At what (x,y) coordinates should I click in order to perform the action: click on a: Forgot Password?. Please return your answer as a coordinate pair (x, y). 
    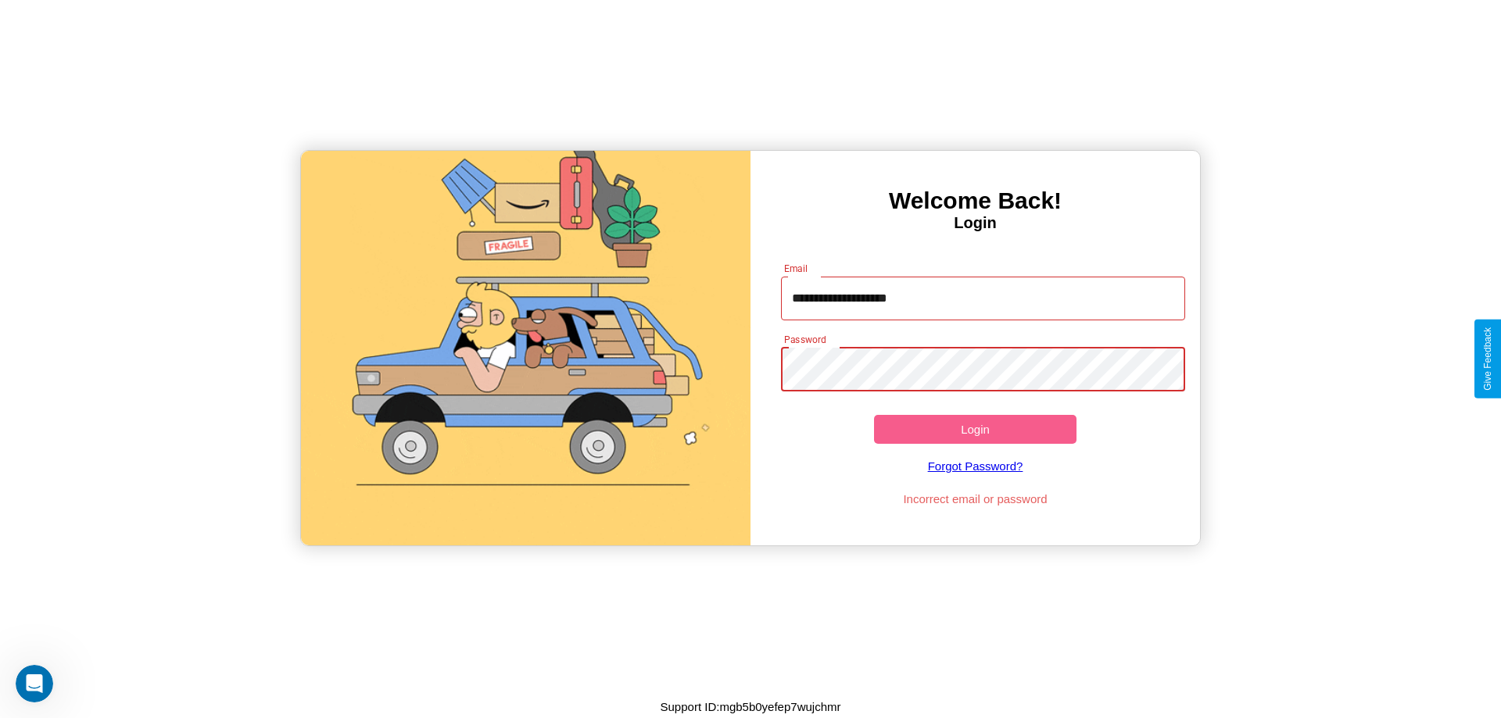
    Looking at the image, I should click on (976, 466).